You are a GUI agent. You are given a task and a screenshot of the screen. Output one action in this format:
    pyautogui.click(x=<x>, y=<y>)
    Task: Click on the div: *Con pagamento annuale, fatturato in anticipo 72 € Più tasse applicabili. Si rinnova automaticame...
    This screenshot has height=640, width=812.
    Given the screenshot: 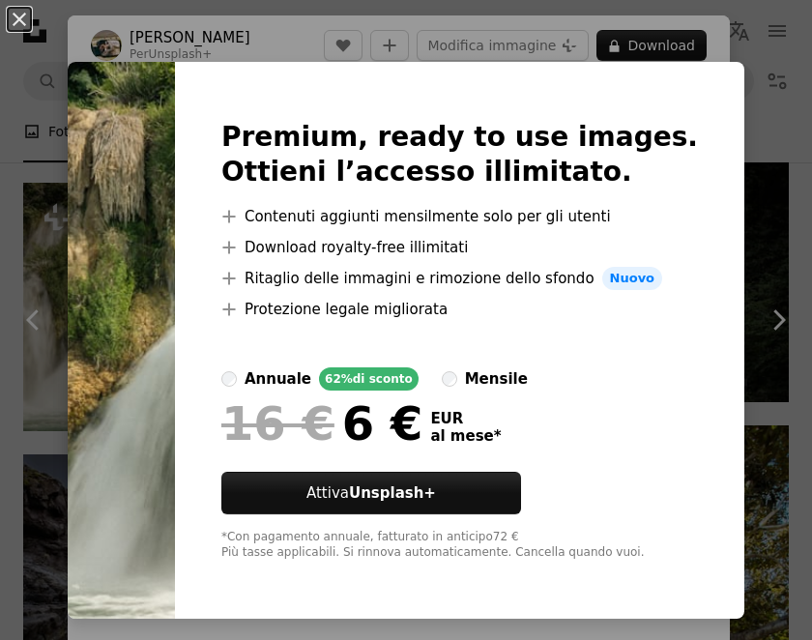 What is the action you would take?
    pyautogui.click(x=459, y=545)
    